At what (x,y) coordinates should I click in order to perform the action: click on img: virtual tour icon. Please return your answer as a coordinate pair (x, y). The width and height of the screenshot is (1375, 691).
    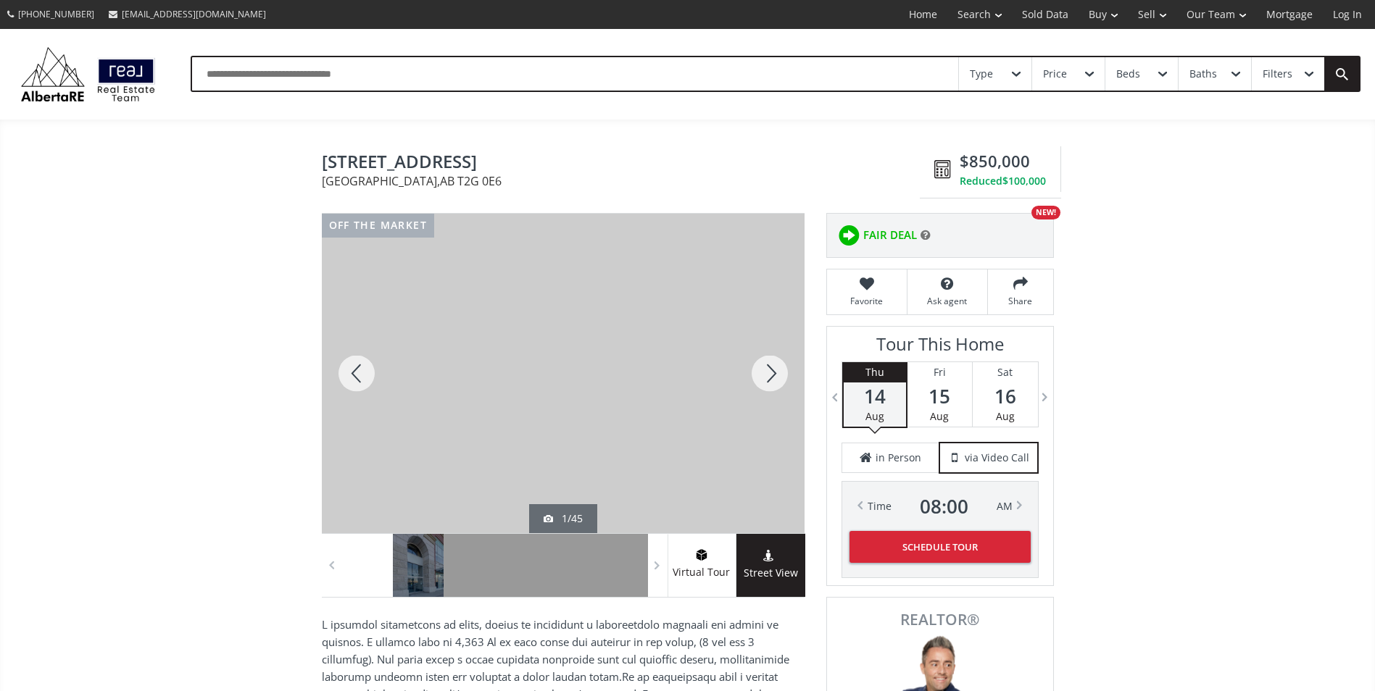
    Looking at the image, I should click on (702, 555).